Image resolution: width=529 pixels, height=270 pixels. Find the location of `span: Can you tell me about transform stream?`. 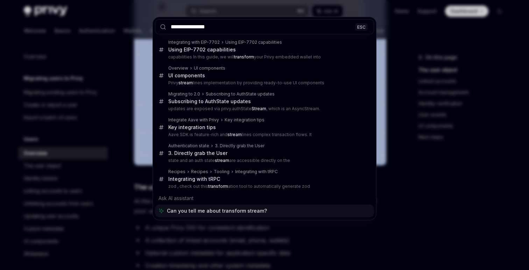

span: Can you tell me about transform stream? is located at coordinates (217, 211).